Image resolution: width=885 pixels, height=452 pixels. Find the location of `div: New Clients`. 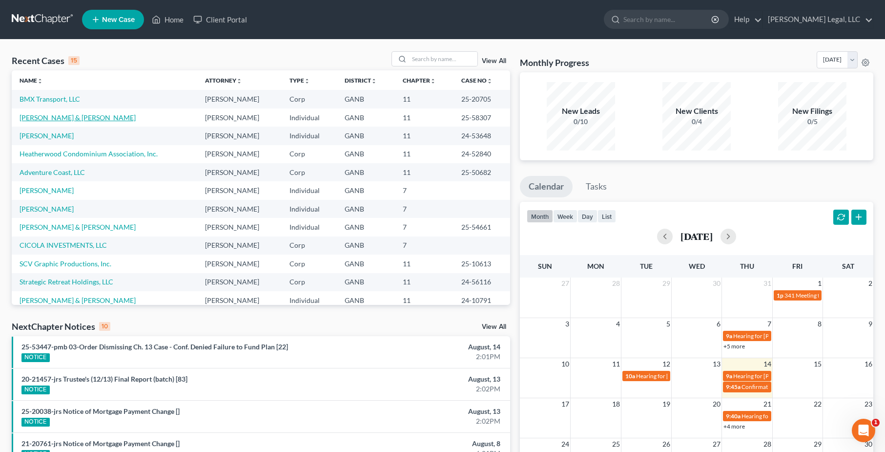

div: New Clients is located at coordinates (697, 111).